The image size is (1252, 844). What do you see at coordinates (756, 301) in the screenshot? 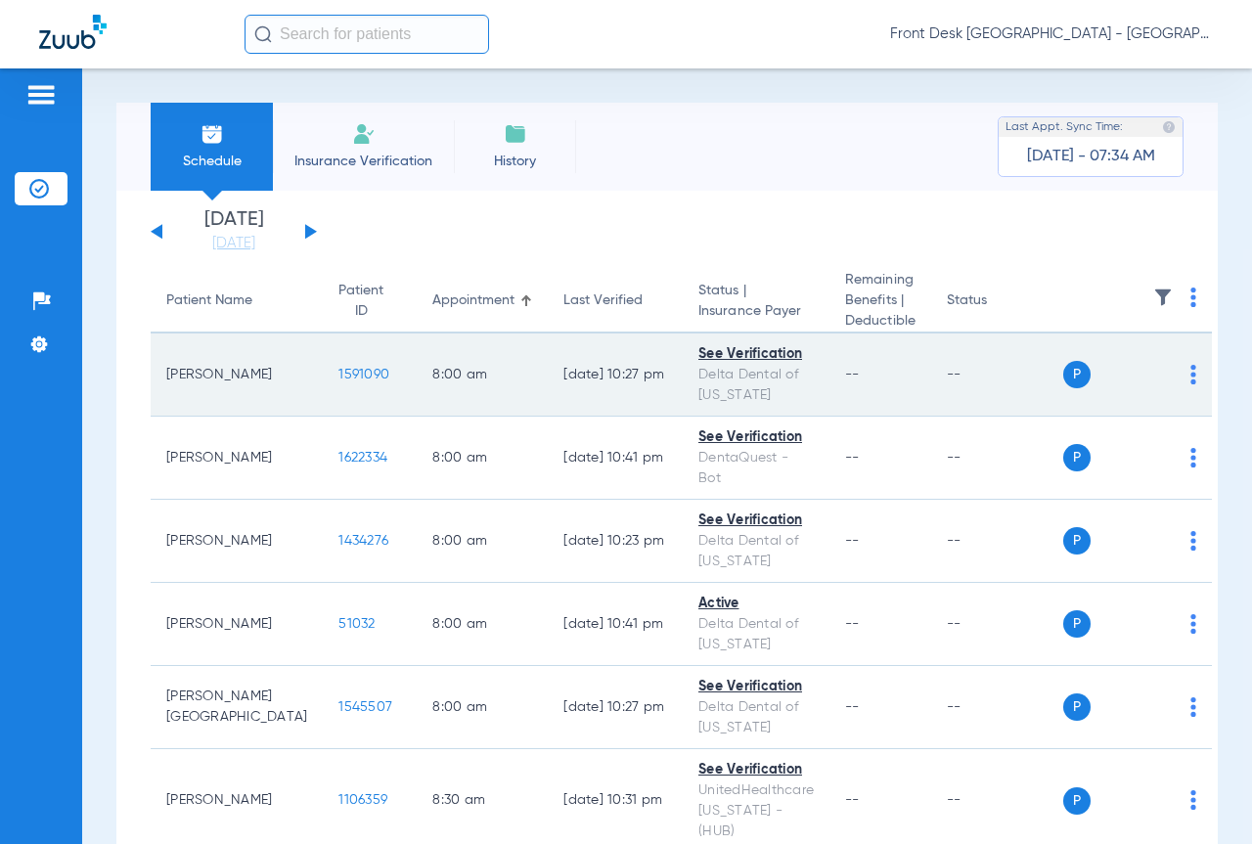
I see `th: Status |` at bounding box center [756, 301].